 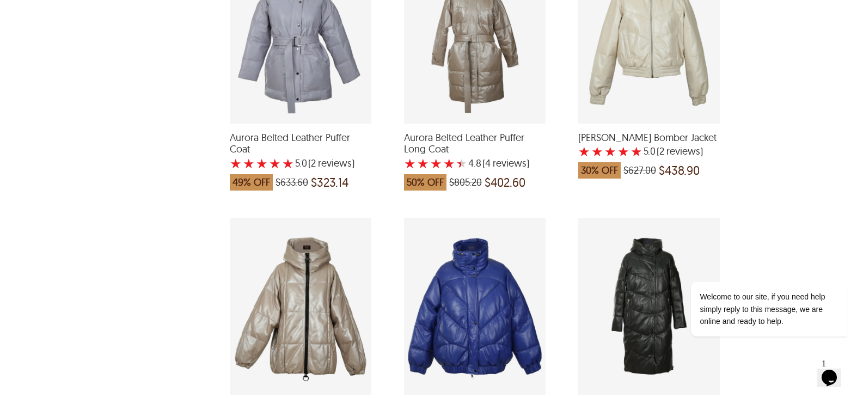 What do you see at coordinates (301, 143) in the screenshot?
I see `span: Aurora Belted Leather Puffer Coat` at bounding box center [301, 143].